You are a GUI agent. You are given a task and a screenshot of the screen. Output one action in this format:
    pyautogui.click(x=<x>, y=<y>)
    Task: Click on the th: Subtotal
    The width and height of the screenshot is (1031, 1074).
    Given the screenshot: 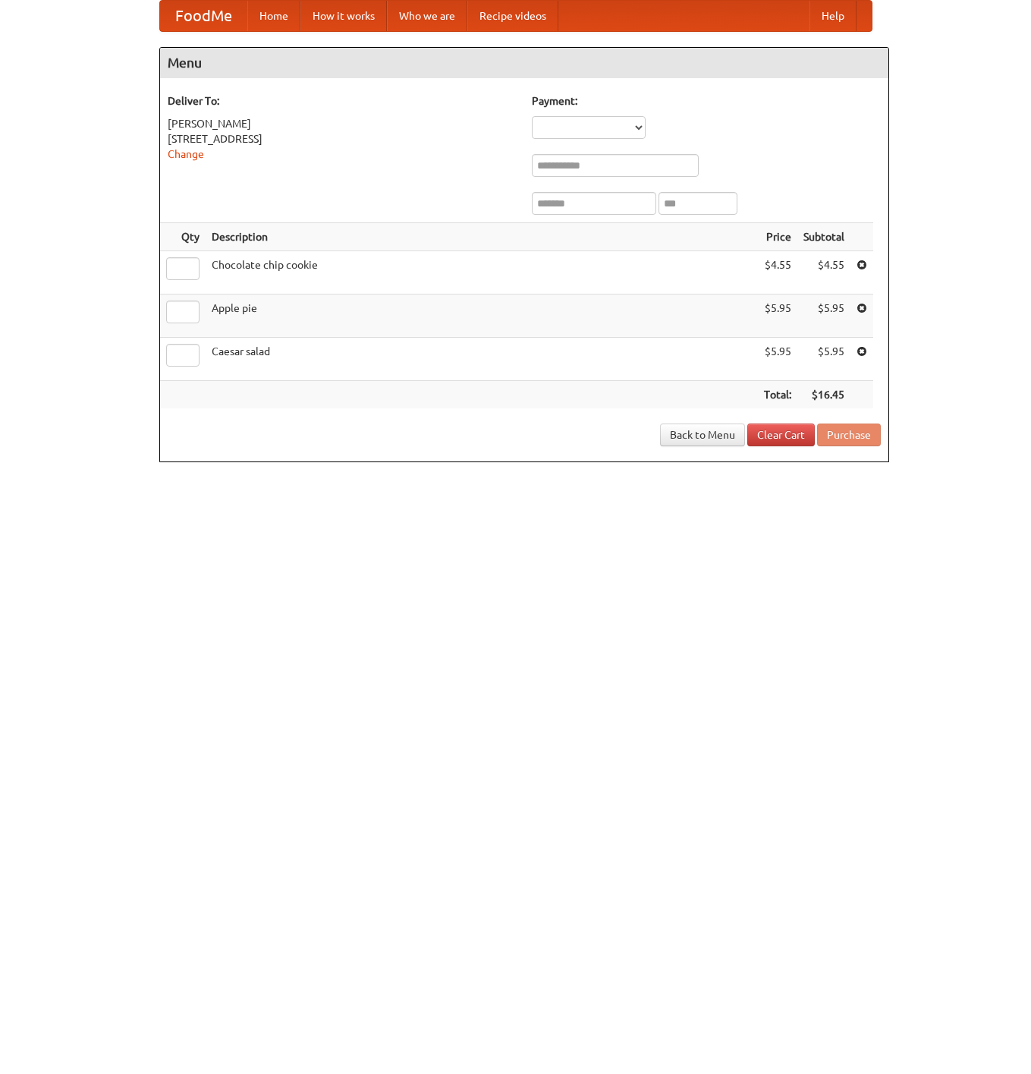 What is the action you would take?
    pyautogui.click(x=824, y=237)
    